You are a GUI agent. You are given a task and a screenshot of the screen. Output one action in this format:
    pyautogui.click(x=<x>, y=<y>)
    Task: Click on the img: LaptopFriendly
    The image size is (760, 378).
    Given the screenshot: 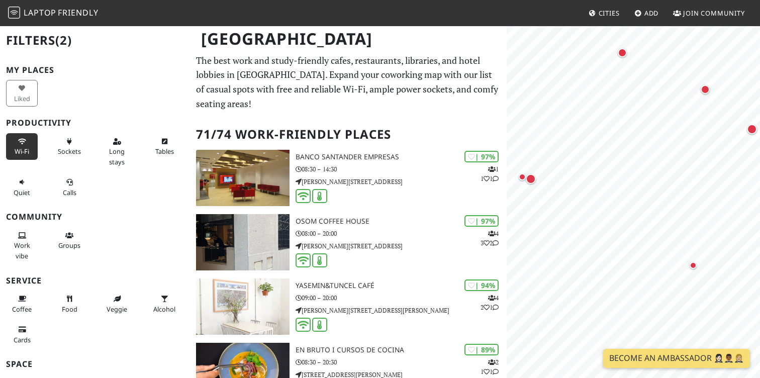 What is the action you would take?
    pyautogui.click(x=14, y=13)
    